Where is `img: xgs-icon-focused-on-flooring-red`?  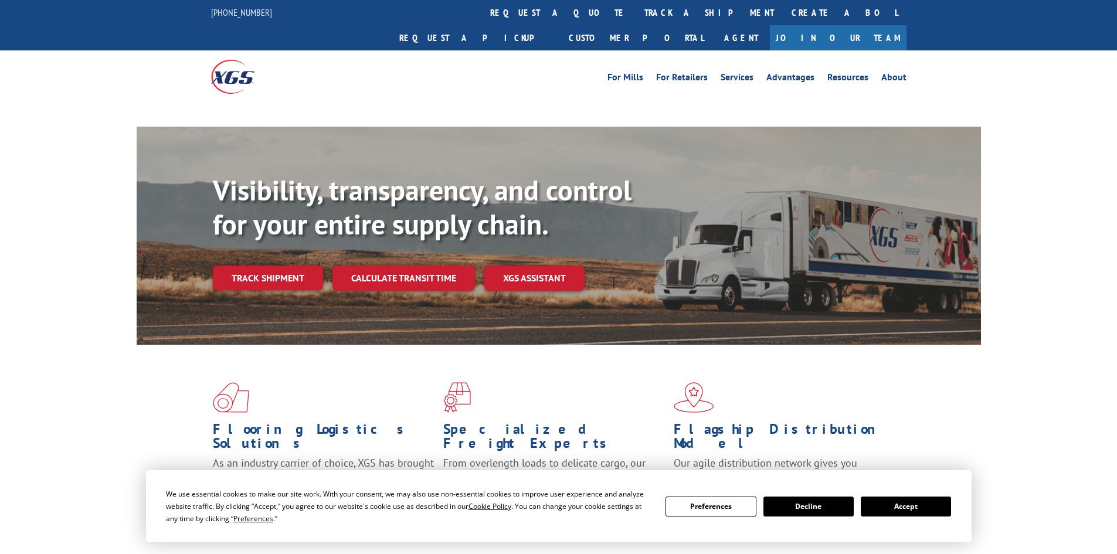
img: xgs-icon-focused-on-flooring-red is located at coordinates (457, 398).